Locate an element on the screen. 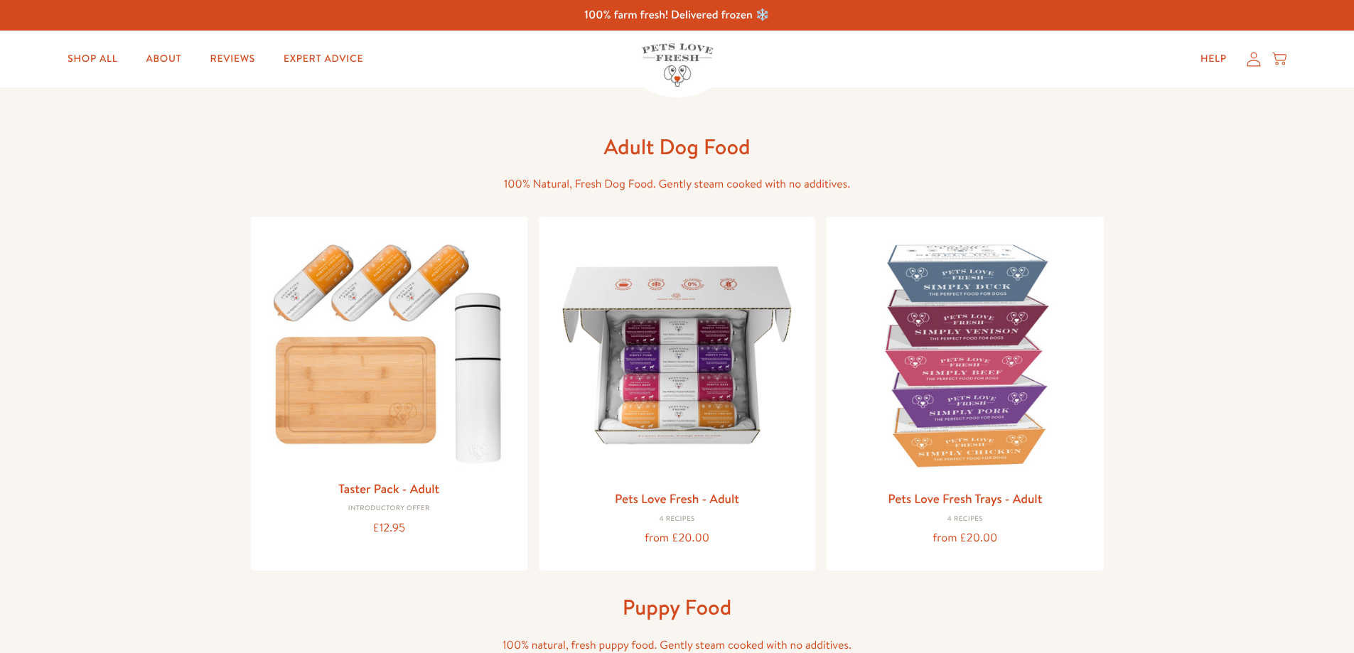  a: Expert Advice is located at coordinates (323, 59).